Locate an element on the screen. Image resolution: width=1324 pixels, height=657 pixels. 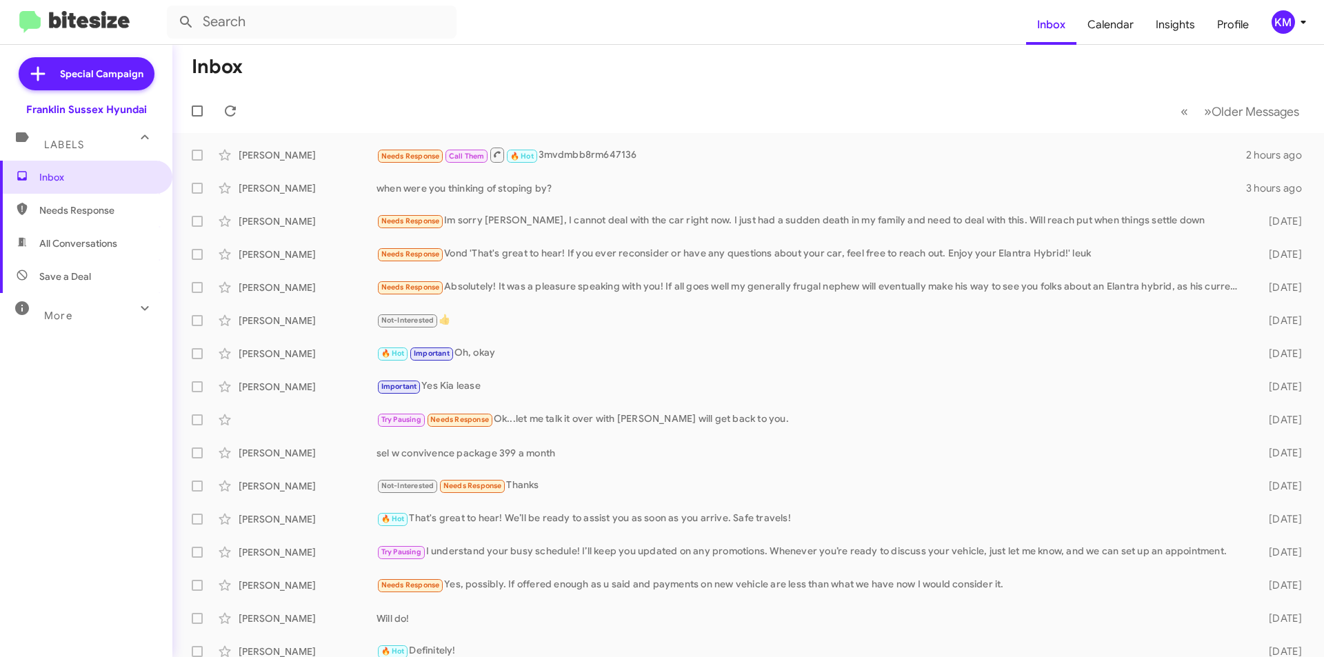
div: 2 hours ago is located at coordinates (1279, 155).